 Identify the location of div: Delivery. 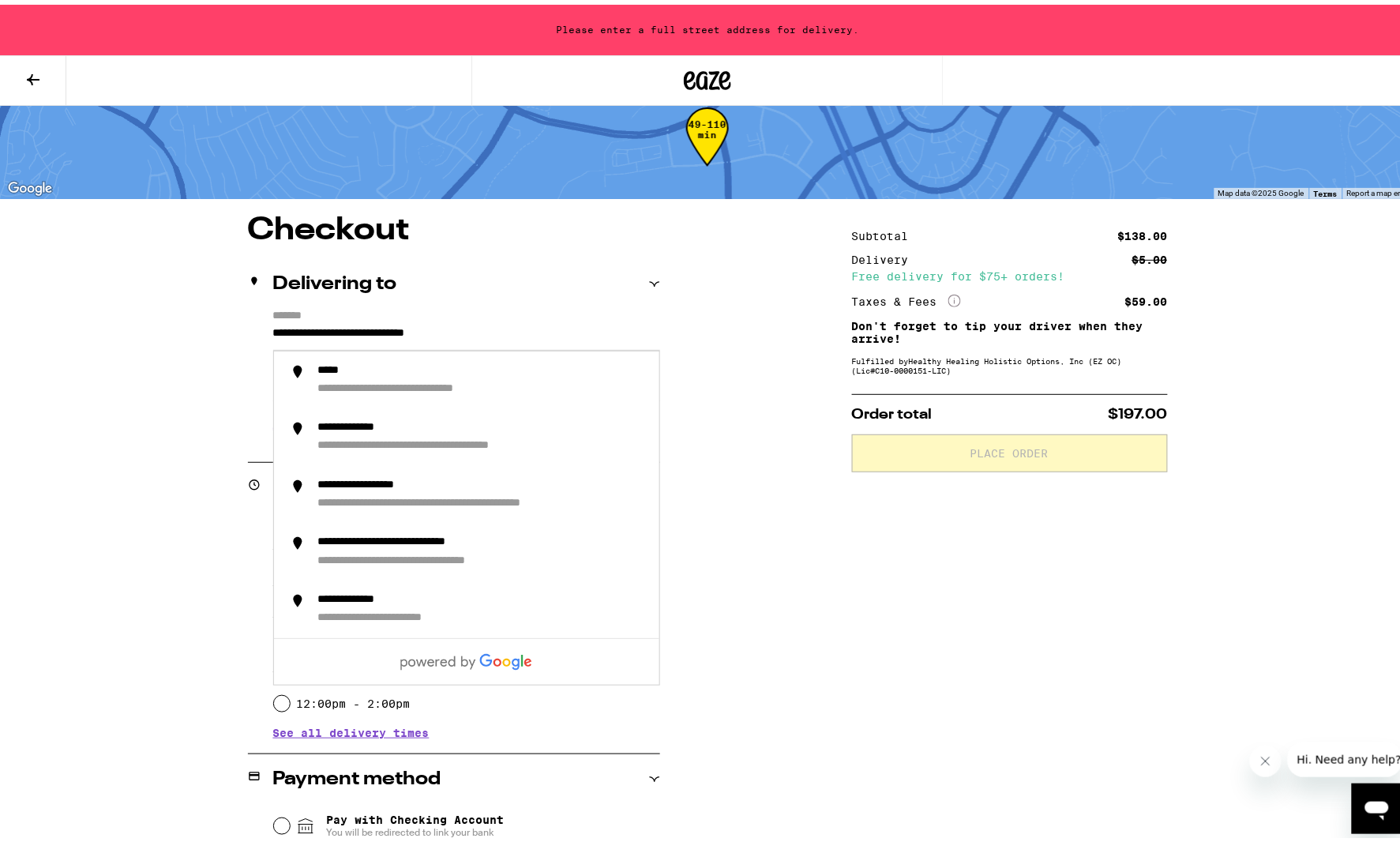
(885, 255).